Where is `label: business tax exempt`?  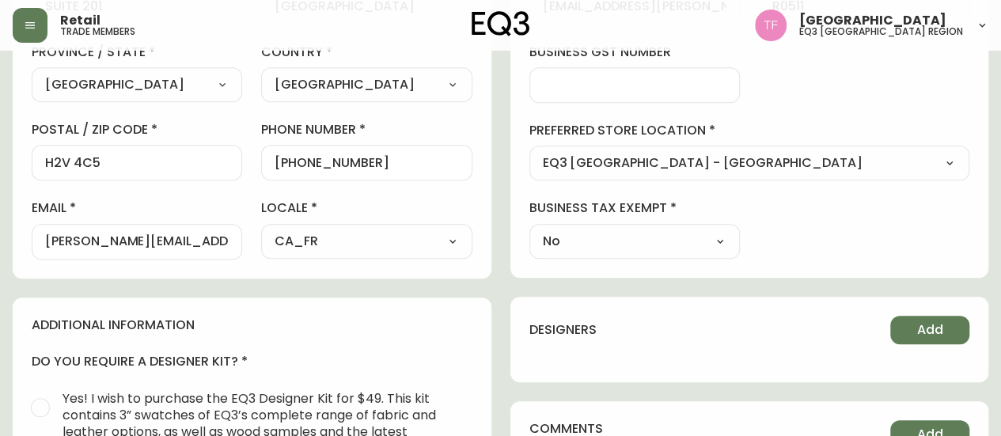 label: business tax exempt is located at coordinates (635, 208).